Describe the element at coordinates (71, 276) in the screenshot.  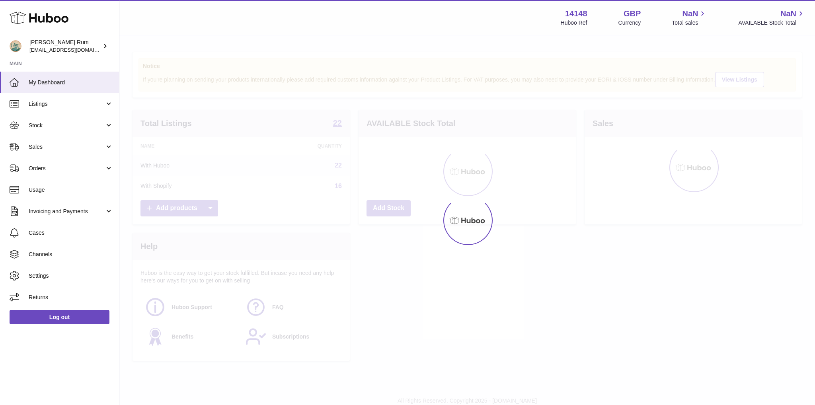
I see `span: Settings` at that location.